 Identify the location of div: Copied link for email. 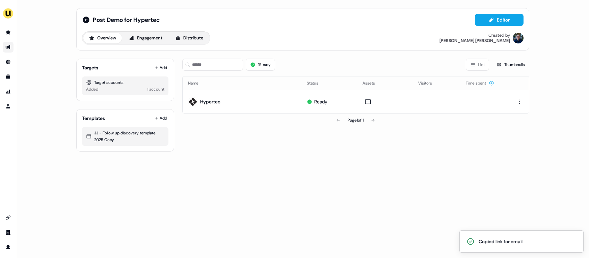
(500, 242).